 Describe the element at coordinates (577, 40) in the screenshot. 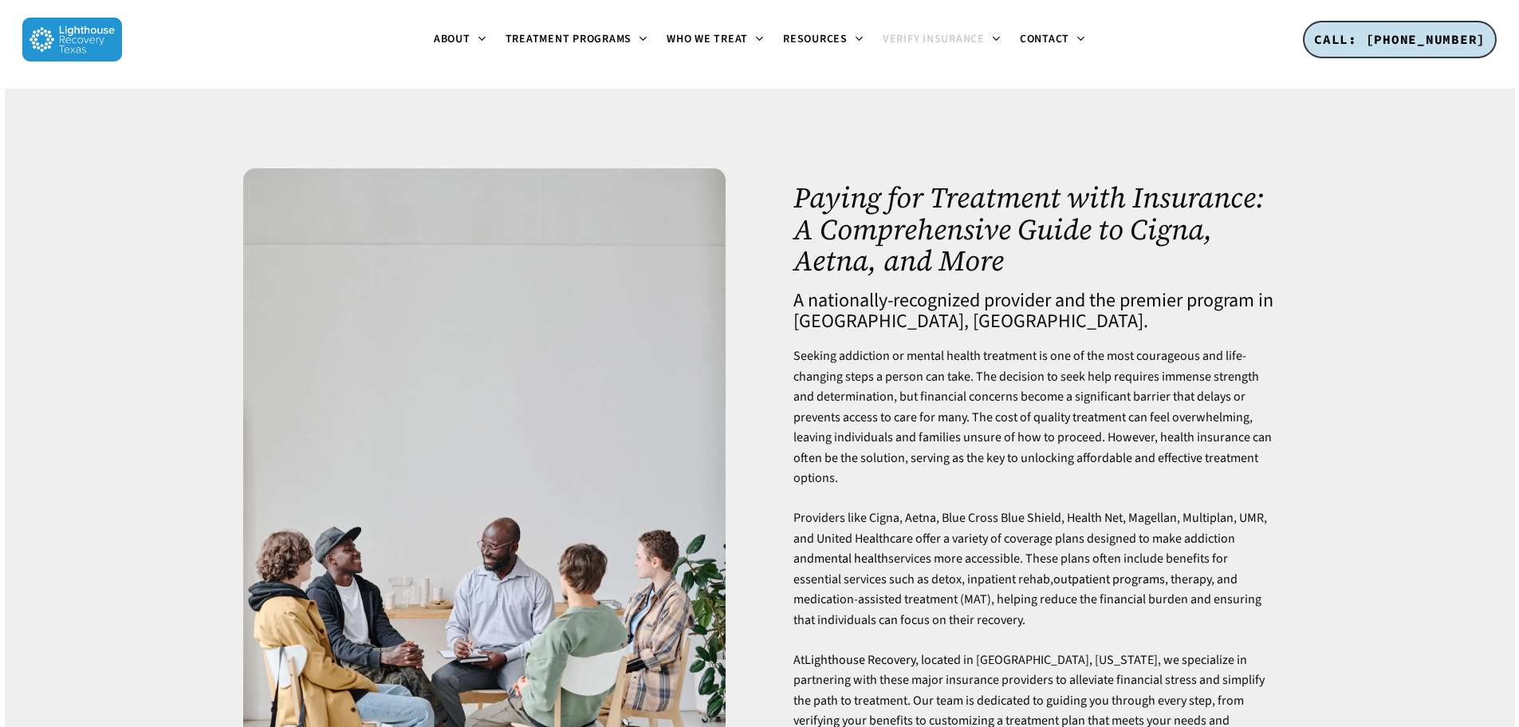

I see `a: Treatment Programs` at that location.